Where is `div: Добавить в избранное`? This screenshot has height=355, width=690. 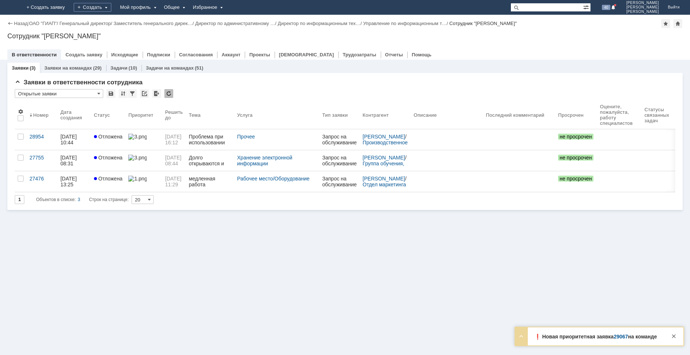
div: Добавить в избранное is located at coordinates (666, 24).